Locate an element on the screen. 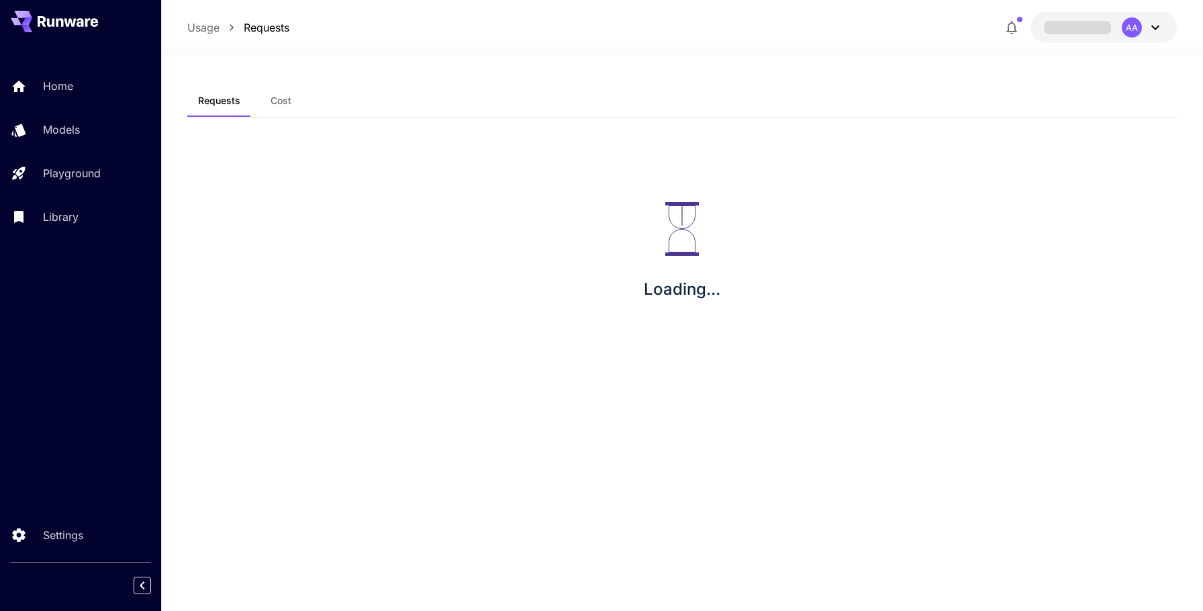  span: Cost is located at coordinates (281, 101).